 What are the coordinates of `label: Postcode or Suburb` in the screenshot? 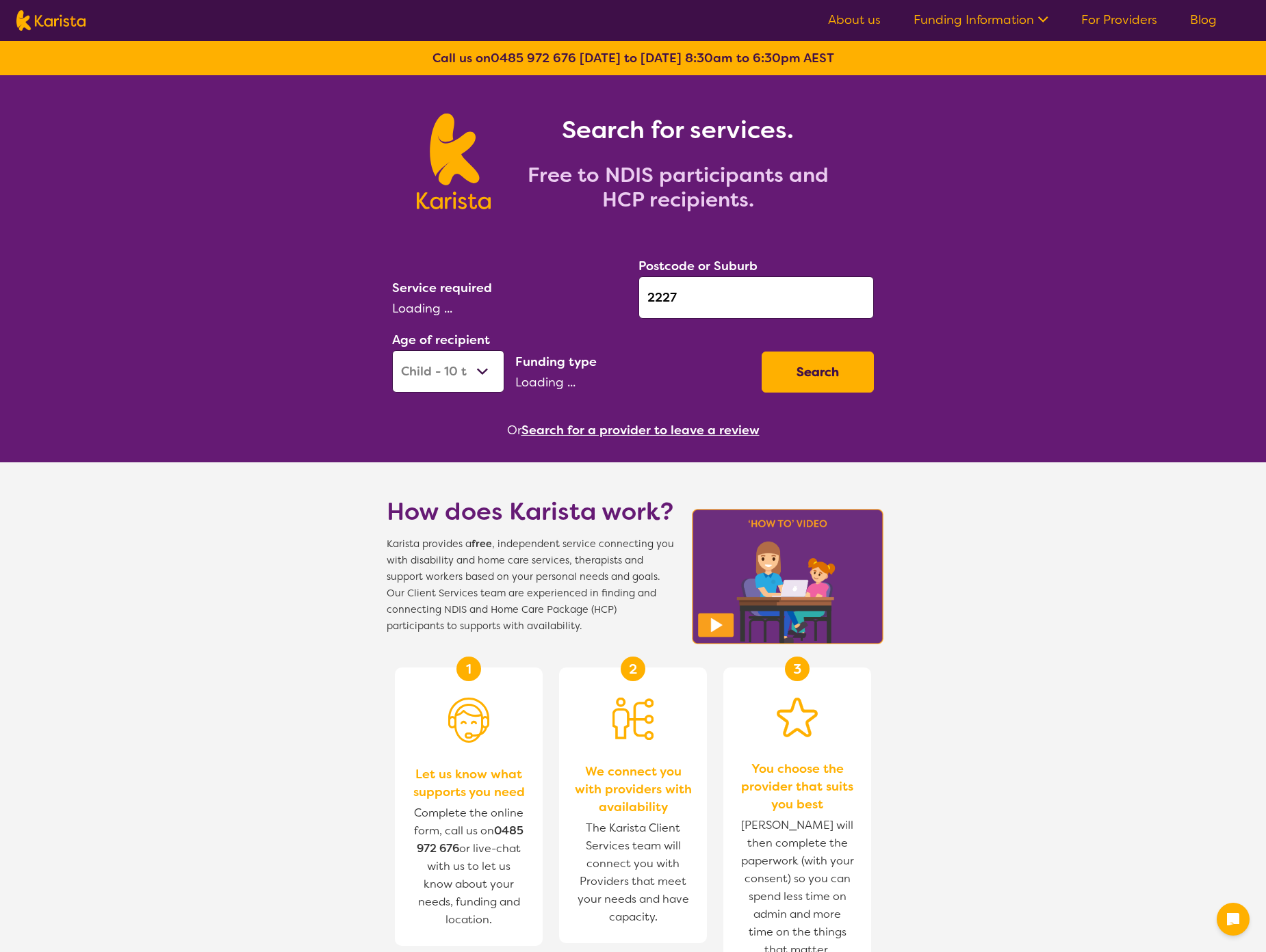 It's located at (698, 267).